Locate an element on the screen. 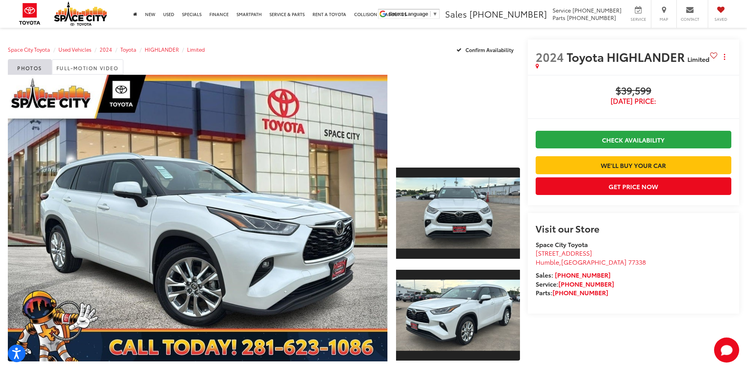  span: dropdown dots is located at coordinates (724, 57).